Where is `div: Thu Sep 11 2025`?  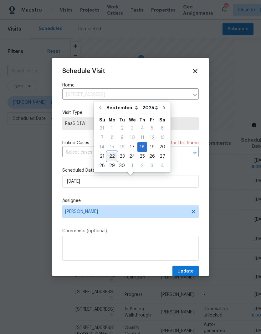 div: Thu Sep 11 2025 is located at coordinates (142, 138).